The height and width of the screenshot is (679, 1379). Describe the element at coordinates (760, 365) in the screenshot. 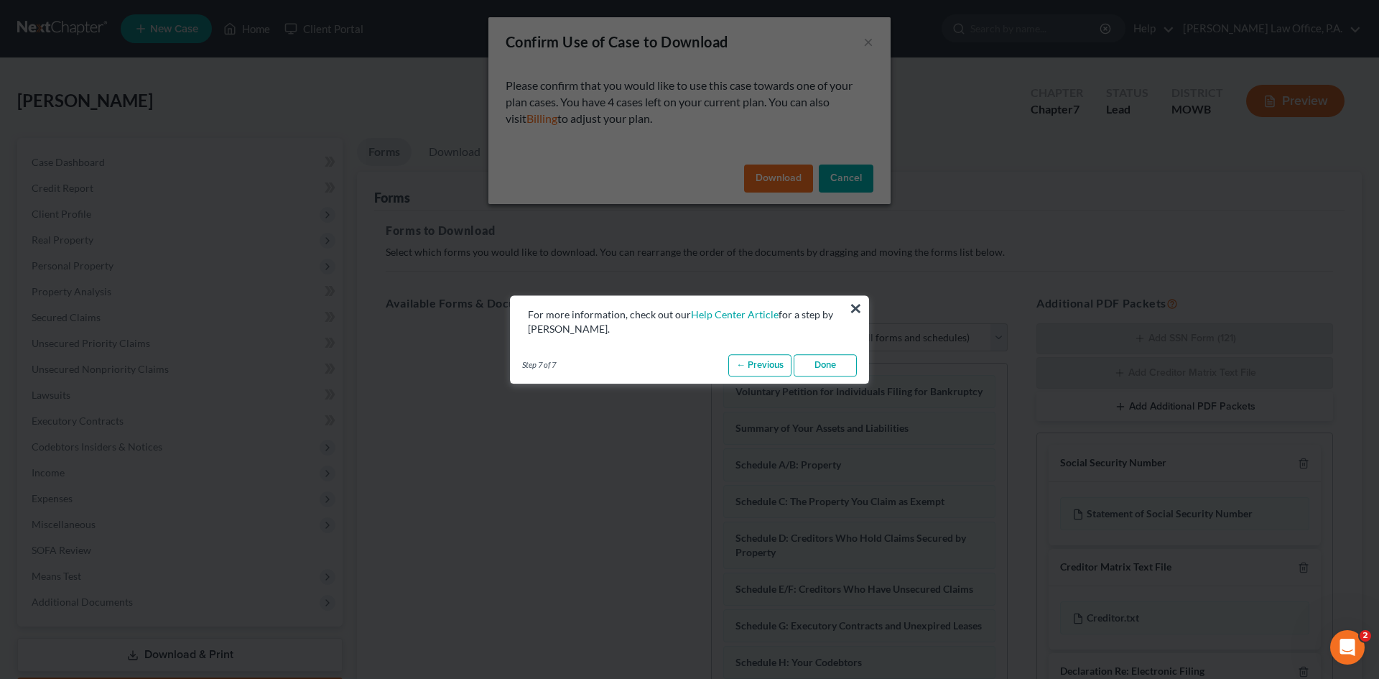

I see `a: ← Previous` at that location.